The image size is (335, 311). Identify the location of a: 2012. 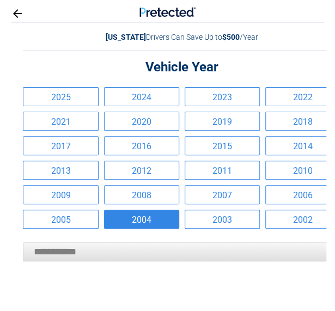
(142, 170).